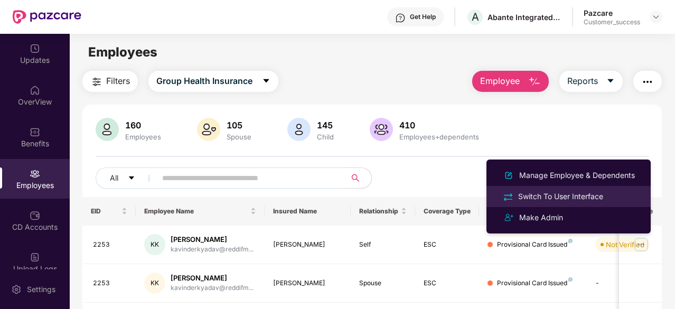  What do you see at coordinates (400, 18) in the screenshot?
I see `img: svg+xml;base64,PHN2ZyBpZD0iSGVscC0zMngzMiIgeG1sbnM9Imh0dHA6Ly93d3cudzMub3JnLzIwMDAvc3ZnIiB3aWR0aD...` at bounding box center [400, 18].